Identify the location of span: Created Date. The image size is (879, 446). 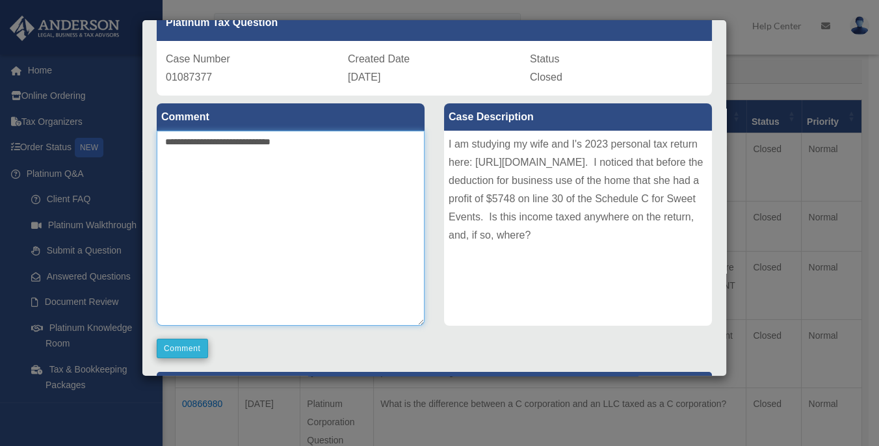
(378, 59).